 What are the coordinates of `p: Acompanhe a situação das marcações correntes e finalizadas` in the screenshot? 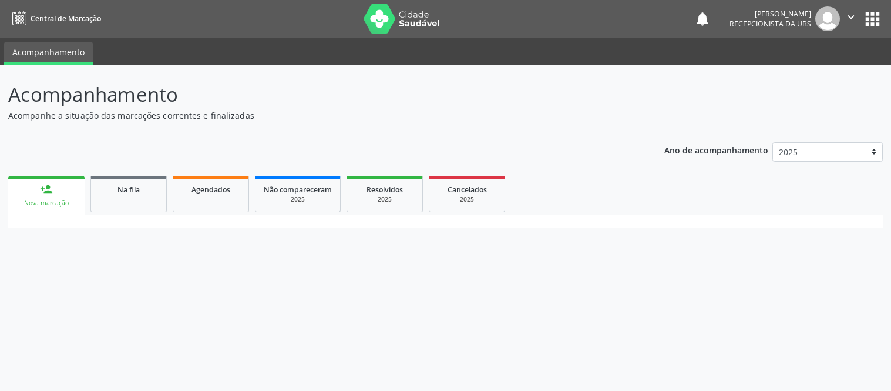 It's located at (314, 115).